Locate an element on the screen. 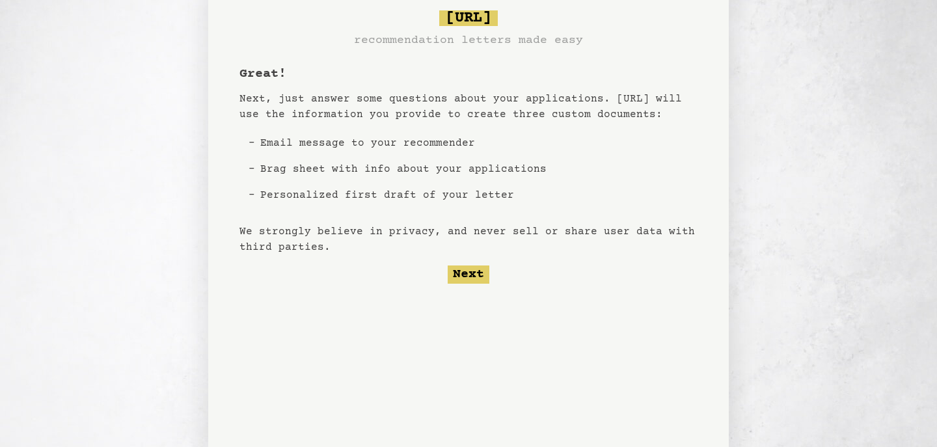 Image resolution: width=937 pixels, height=447 pixels. p: We strongly believe in privacy, and never sell or share user data with third parties. is located at coordinates (468, 239).